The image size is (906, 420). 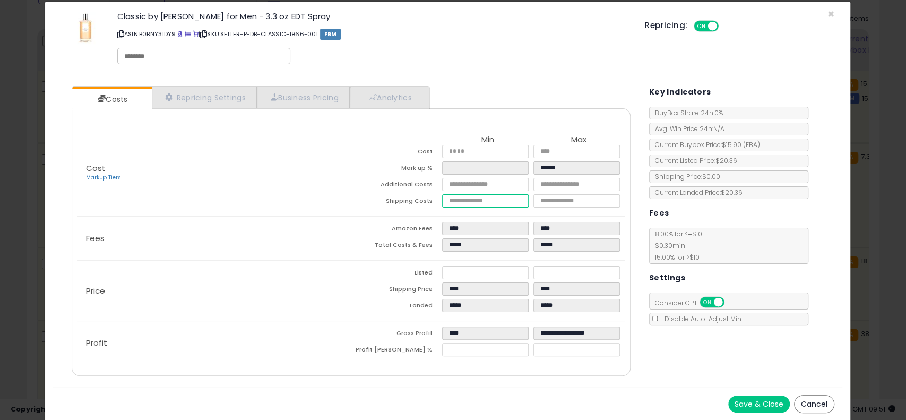 I want to click on p: Cost, so click(x=214, y=173).